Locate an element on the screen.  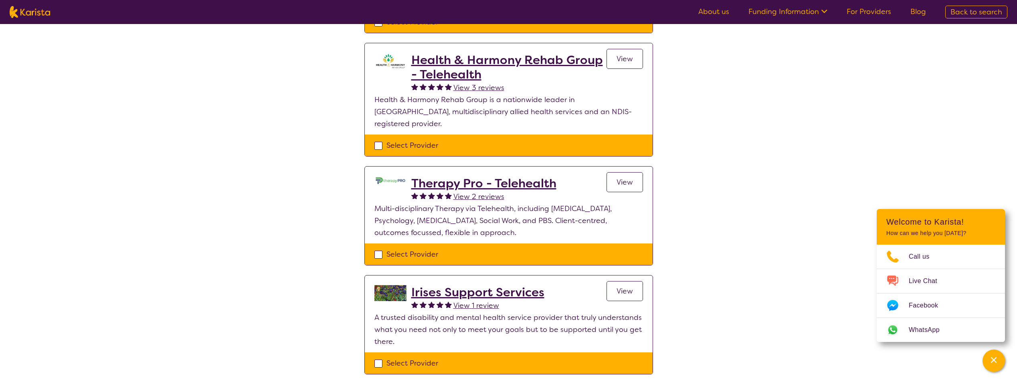
a: Back to search is located at coordinates (976, 12).